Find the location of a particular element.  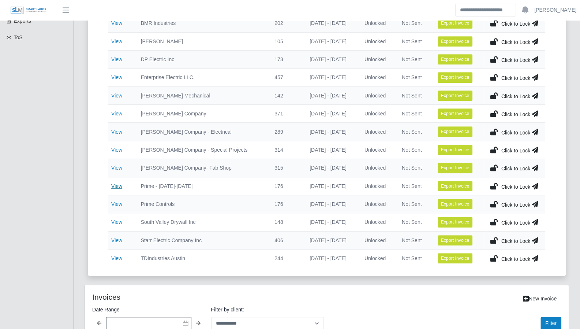

td: 148 is located at coordinates (286, 222).